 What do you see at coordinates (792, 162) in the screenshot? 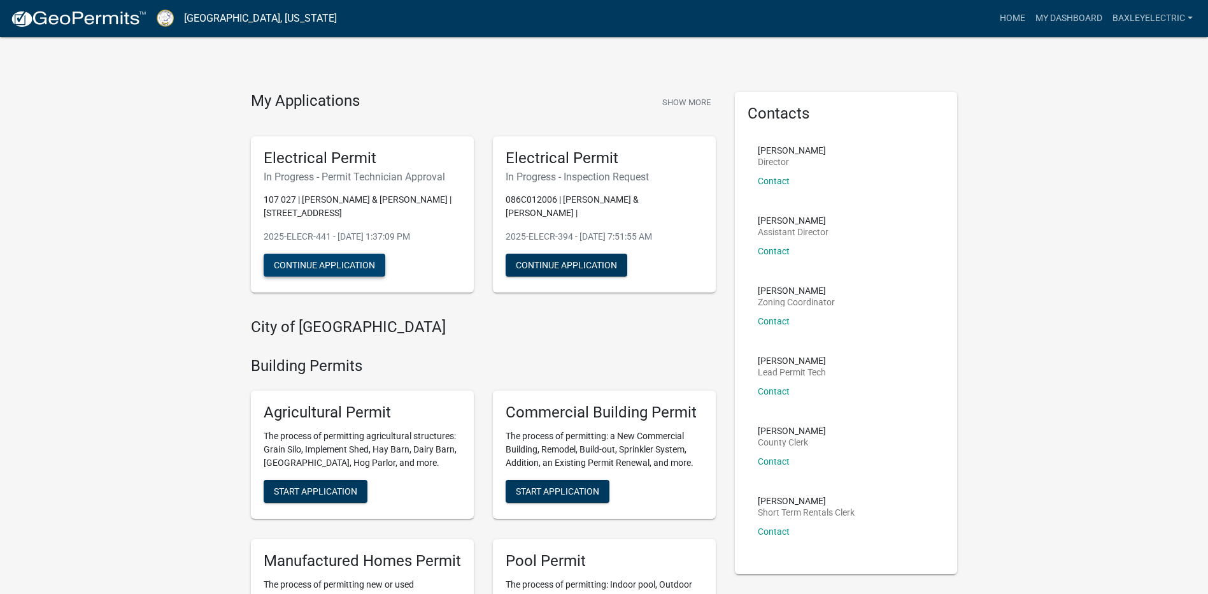
I see `p: Director` at bounding box center [792, 162].